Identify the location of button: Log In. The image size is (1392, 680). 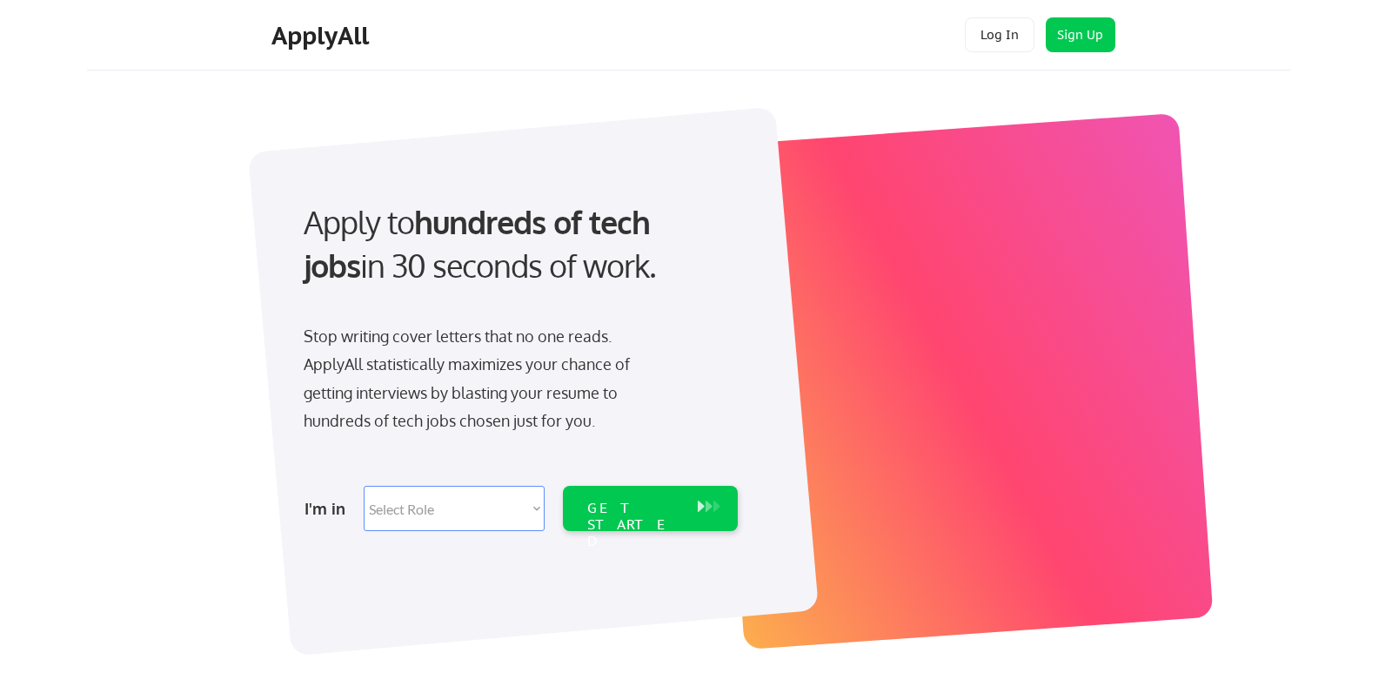
(1000, 35).